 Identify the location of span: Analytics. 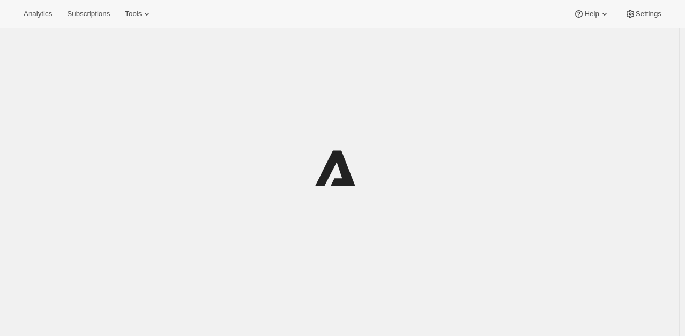
(38, 14).